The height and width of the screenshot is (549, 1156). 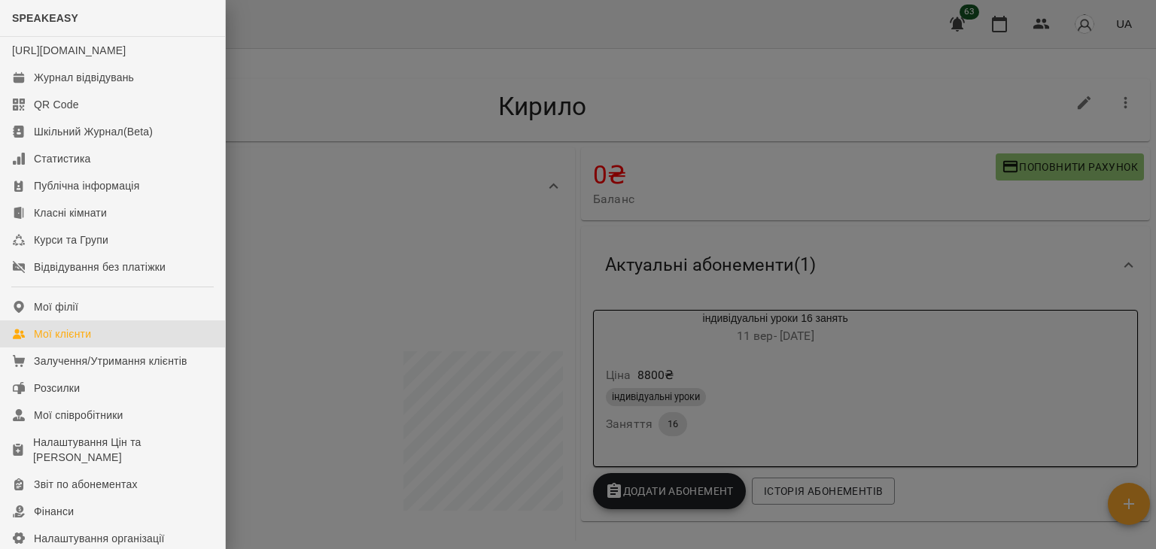 What do you see at coordinates (99, 267) in the screenshot?
I see `div: Відвідування без платіжки` at bounding box center [99, 267].